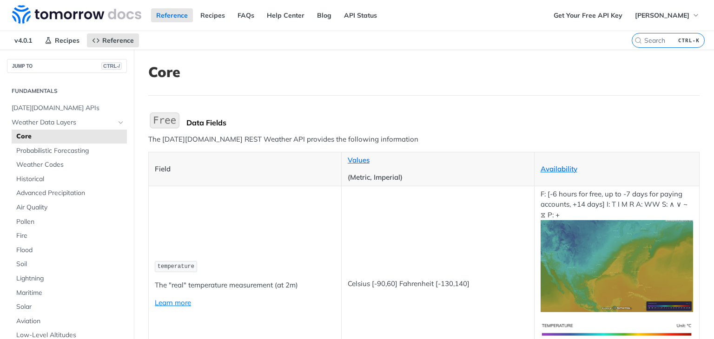 This screenshot has width=714, height=339. I want to click on a: Help Center, so click(286, 15).